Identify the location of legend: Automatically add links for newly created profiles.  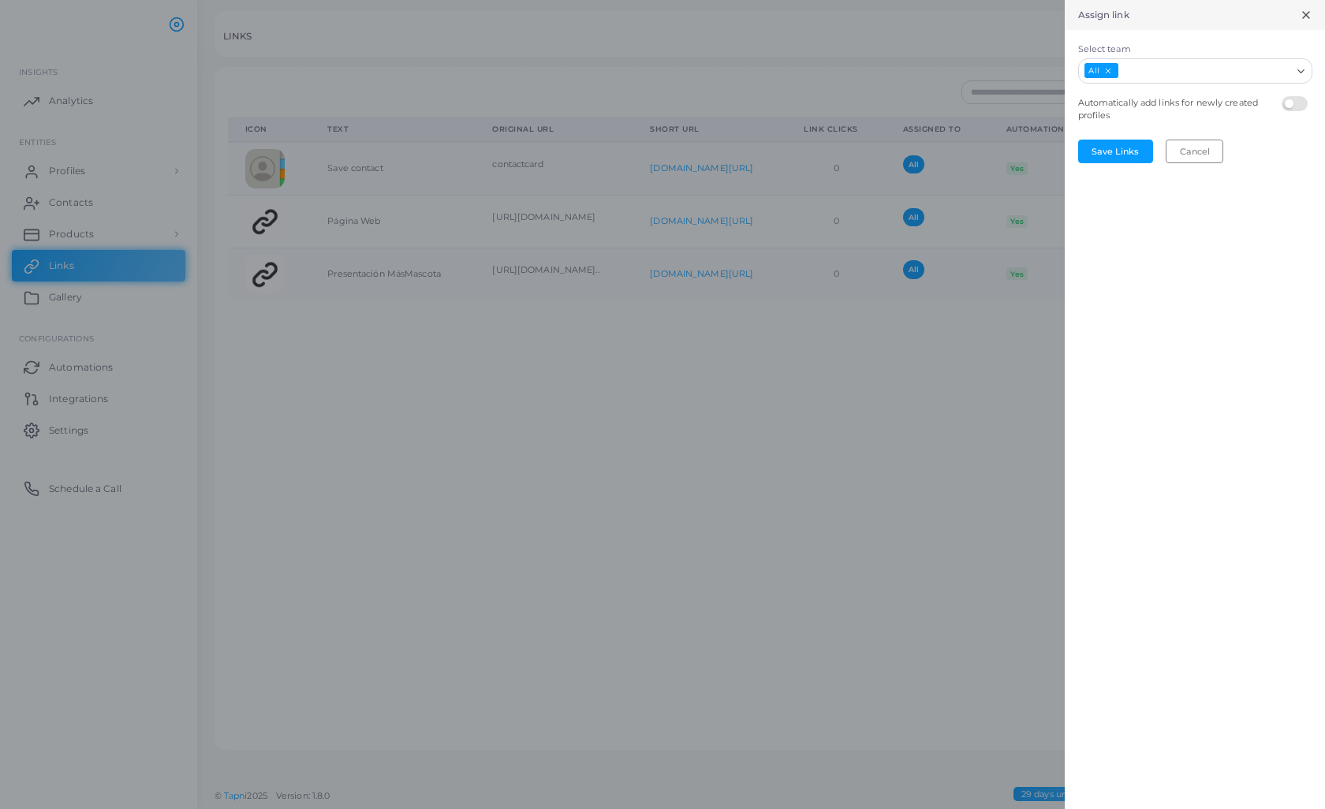
(1176, 110).